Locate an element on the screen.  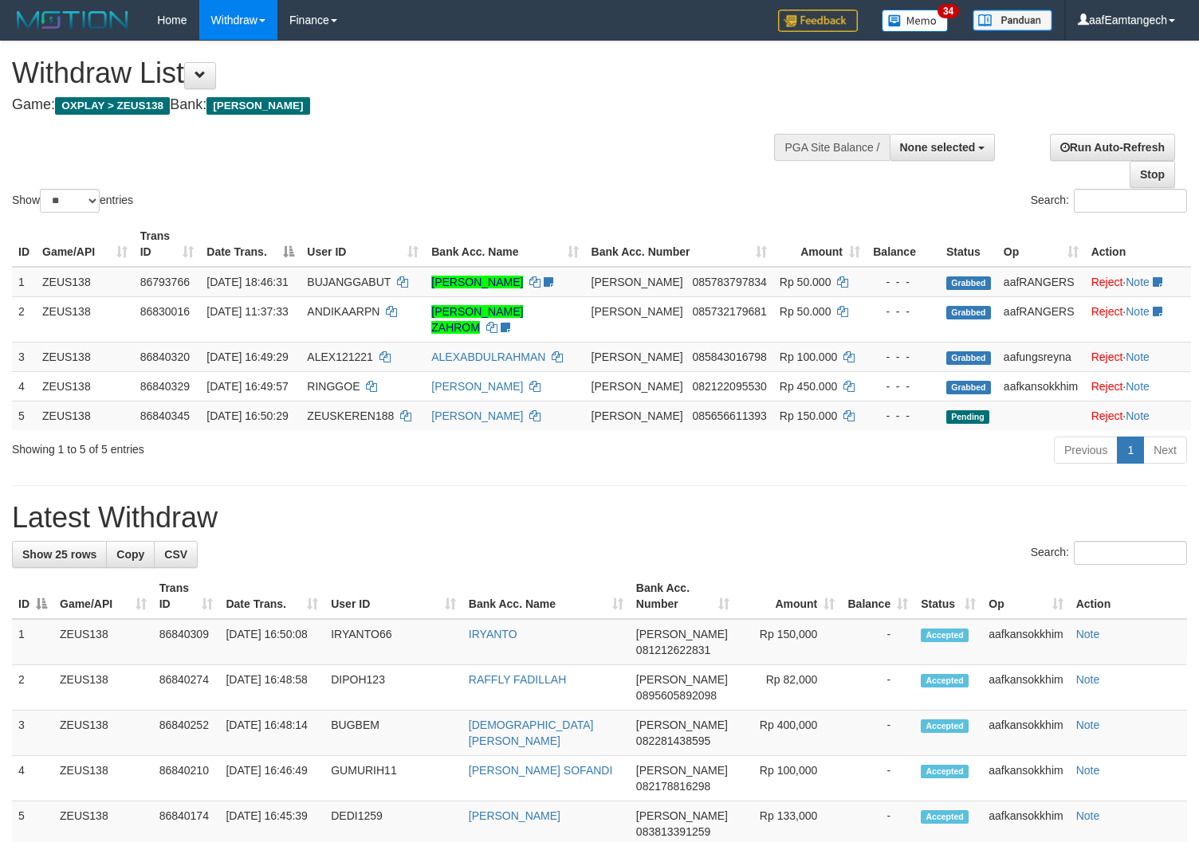
th: ID is located at coordinates (24, 244).